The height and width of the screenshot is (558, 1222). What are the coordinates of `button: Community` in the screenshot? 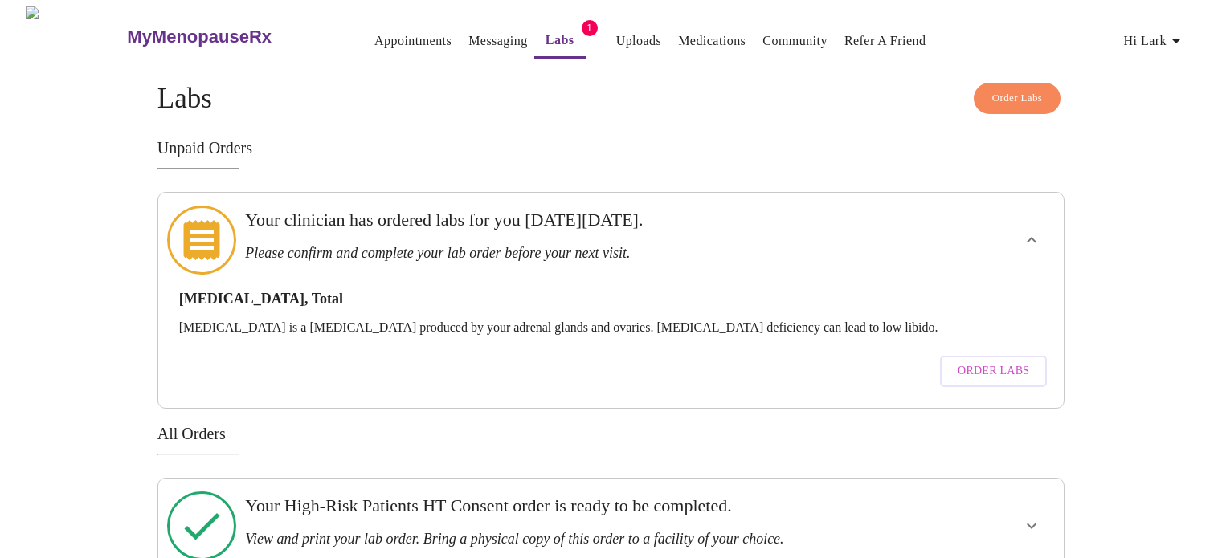 It's located at (794, 41).